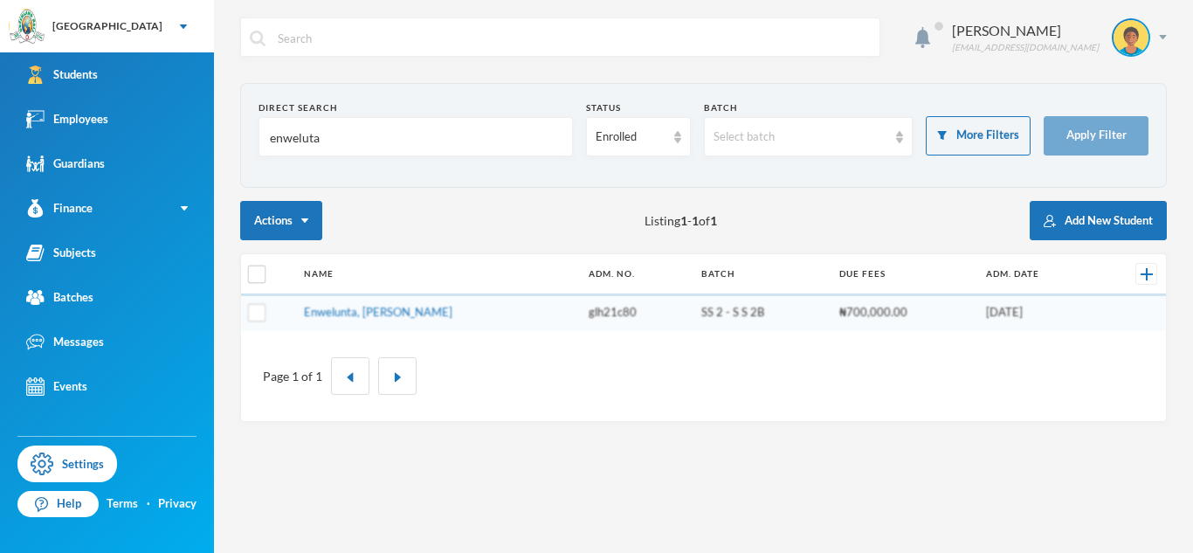  What do you see at coordinates (65, 341) in the screenshot?
I see `div: Messages` at bounding box center [65, 341].